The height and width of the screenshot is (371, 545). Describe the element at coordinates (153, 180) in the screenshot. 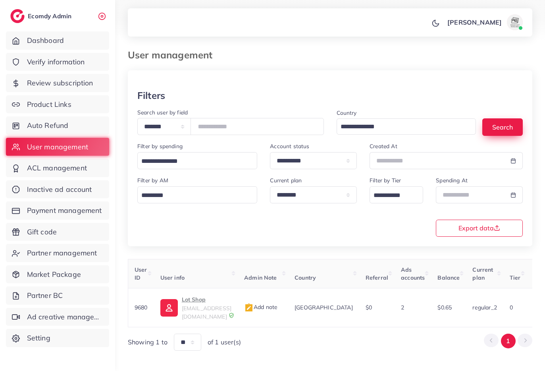

I see `label: Filter by AM` at that location.